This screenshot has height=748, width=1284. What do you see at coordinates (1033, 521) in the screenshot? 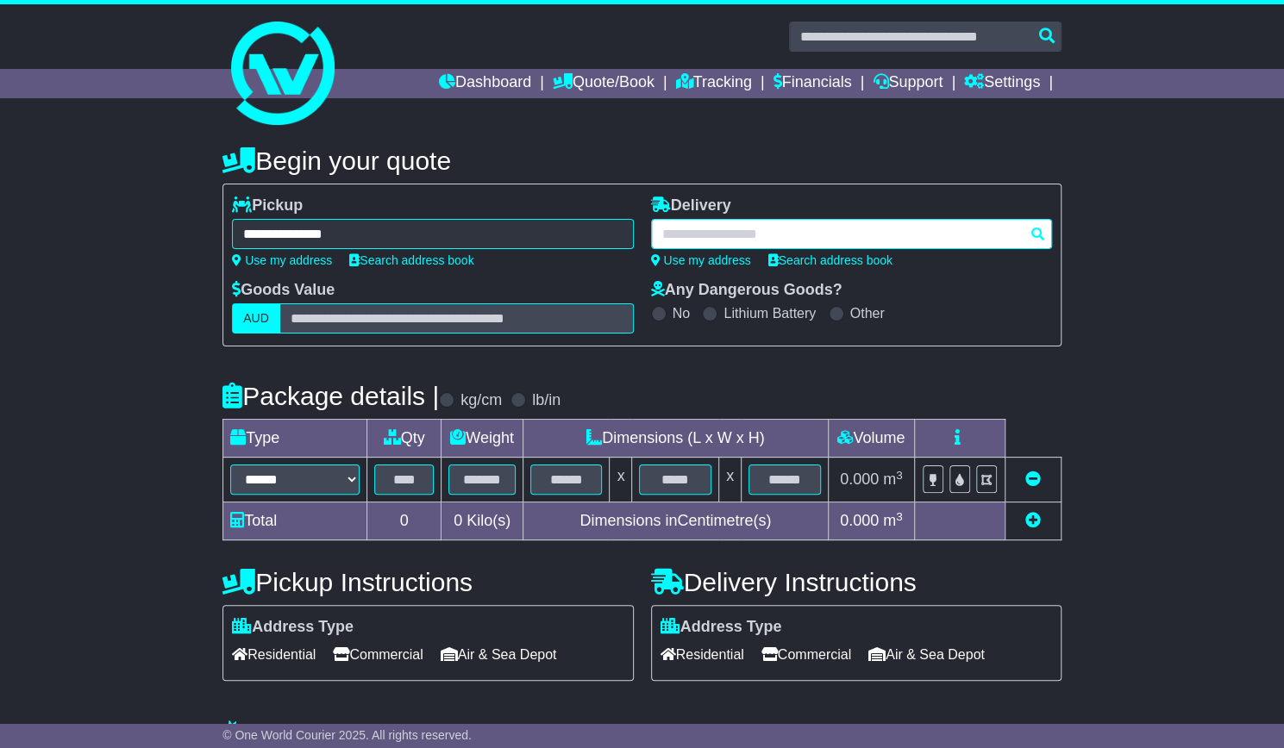
I see `a: Add new item` at bounding box center [1033, 521].